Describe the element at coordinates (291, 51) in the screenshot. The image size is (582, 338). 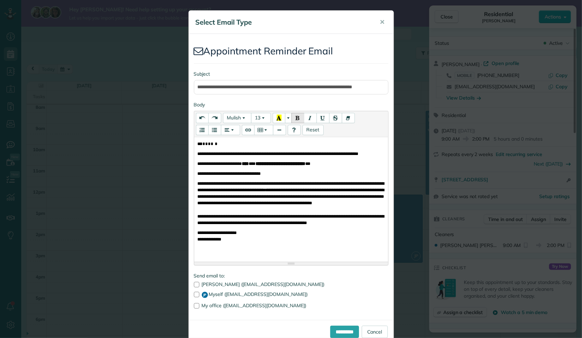
I see `h2: Appointment Reminder Email` at that location.